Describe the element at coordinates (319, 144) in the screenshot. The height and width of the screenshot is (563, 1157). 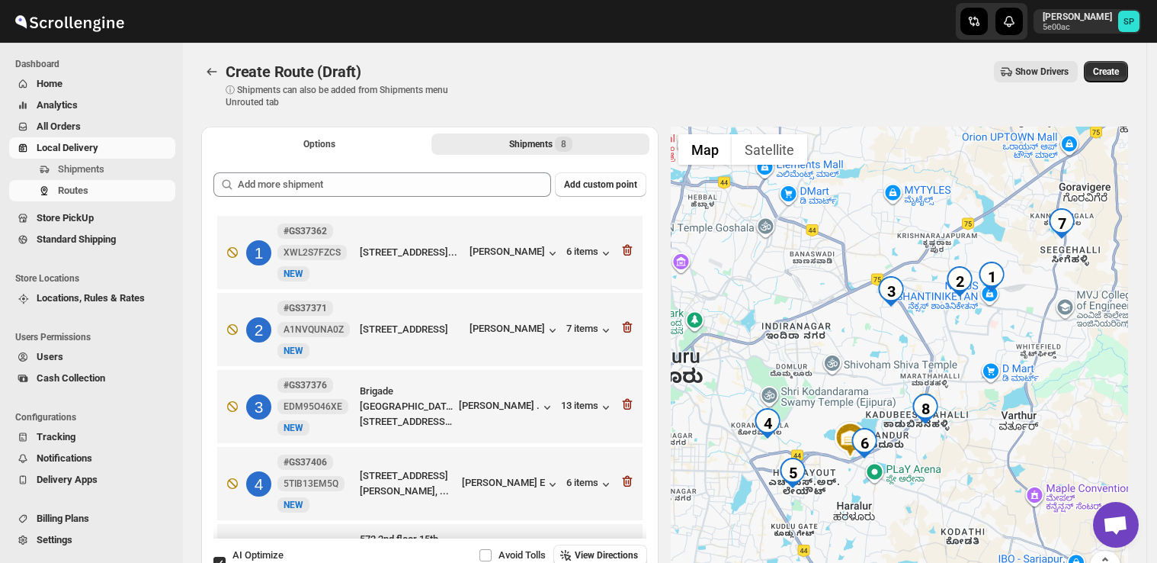
I see `button: All Route Options` at that location.